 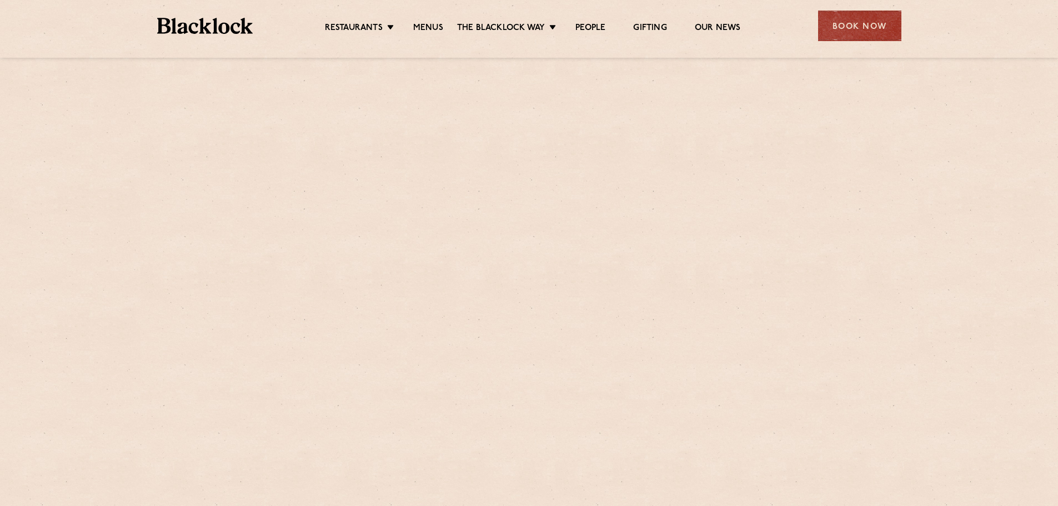 I want to click on img: BL_Textured_Logo-footer-cropped.svg, so click(x=205, y=26).